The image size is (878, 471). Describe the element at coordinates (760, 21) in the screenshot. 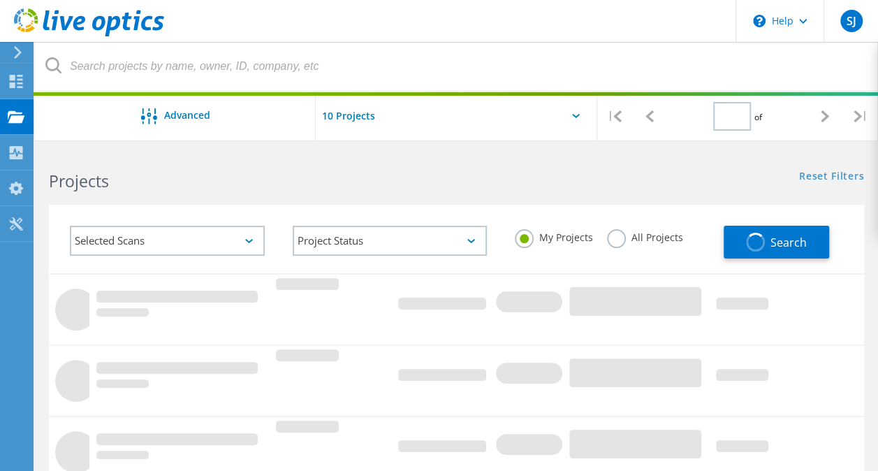

I see `svg: \n` at that location.